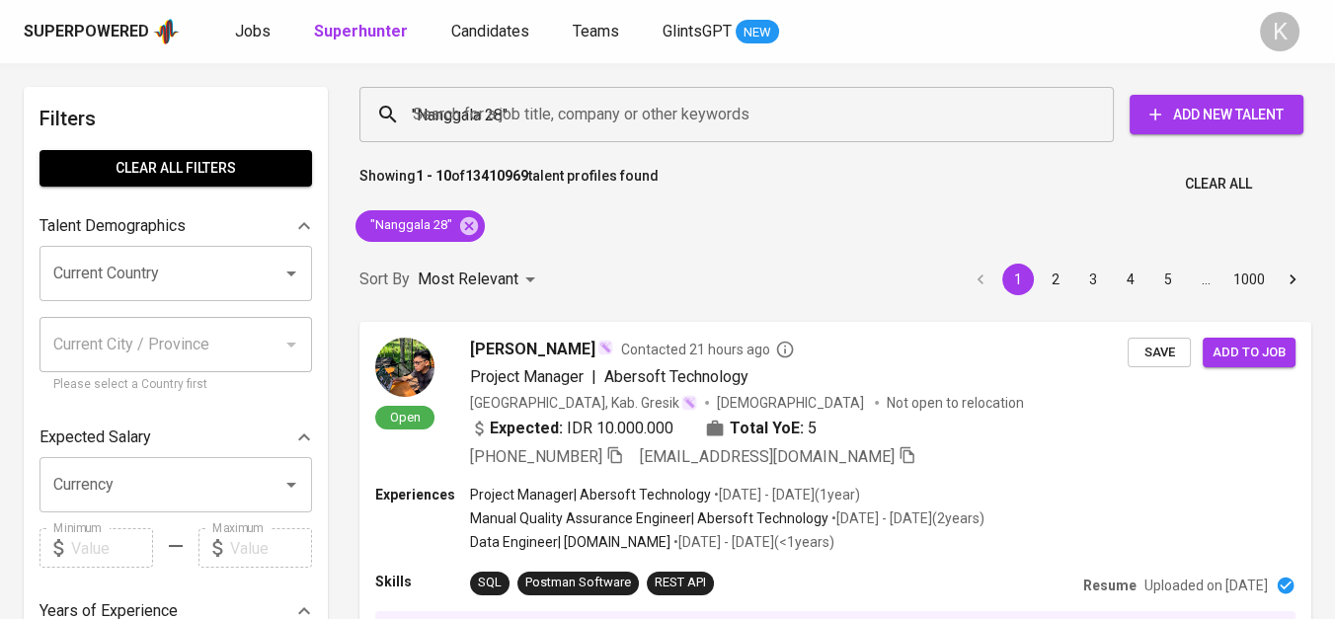 The height and width of the screenshot is (619, 1335). What do you see at coordinates (384, 279) in the screenshot?
I see `p: Sort By` at bounding box center [384, 279].